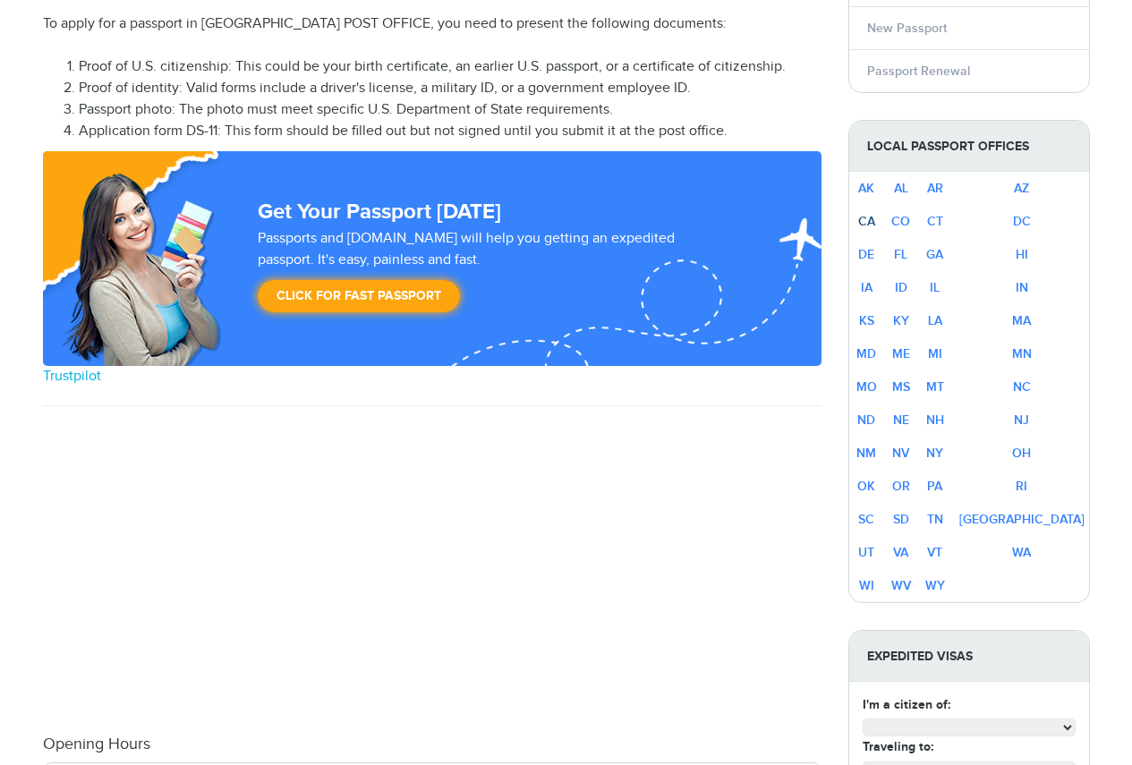 This screenshot has height=765, width=1132. What do you see at coordinates (934, 552) in the screenshot?
I see `a: VT` at bounding box center [934, 552].